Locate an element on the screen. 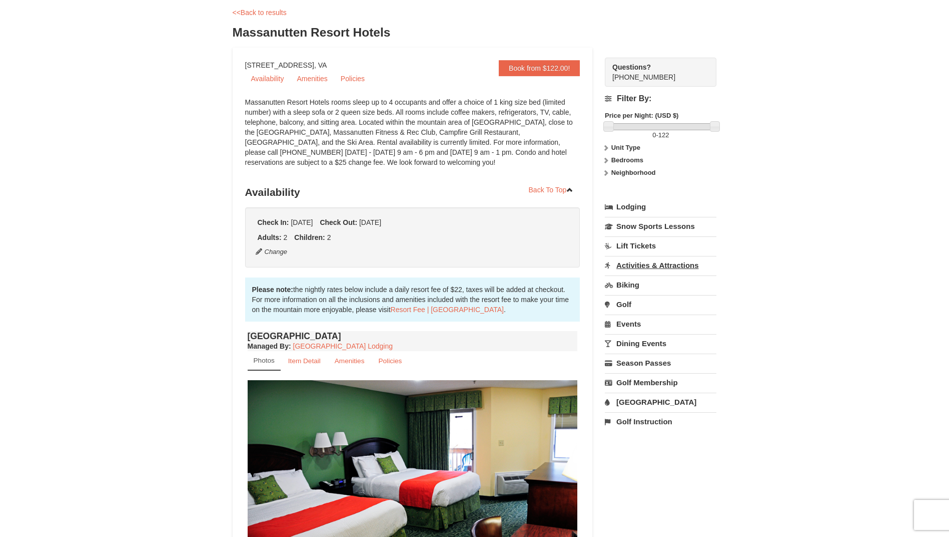 This screenshot has width=949, height=537. strong: Check In: is located at coordinates (273, 222).